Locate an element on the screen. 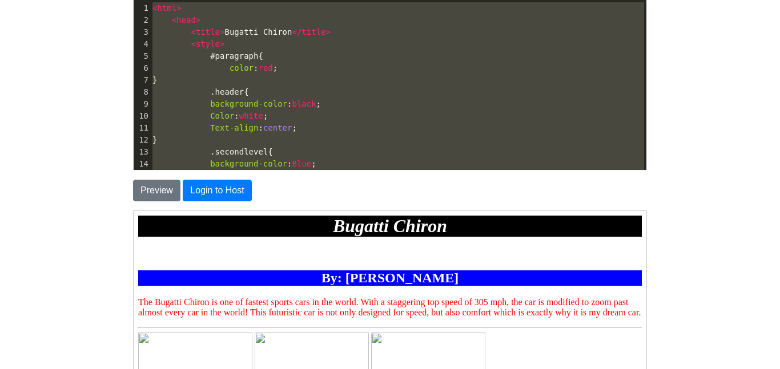 The width and height of the screenshot is (780, 369). div: 5 is located at coordinates (142, 56).